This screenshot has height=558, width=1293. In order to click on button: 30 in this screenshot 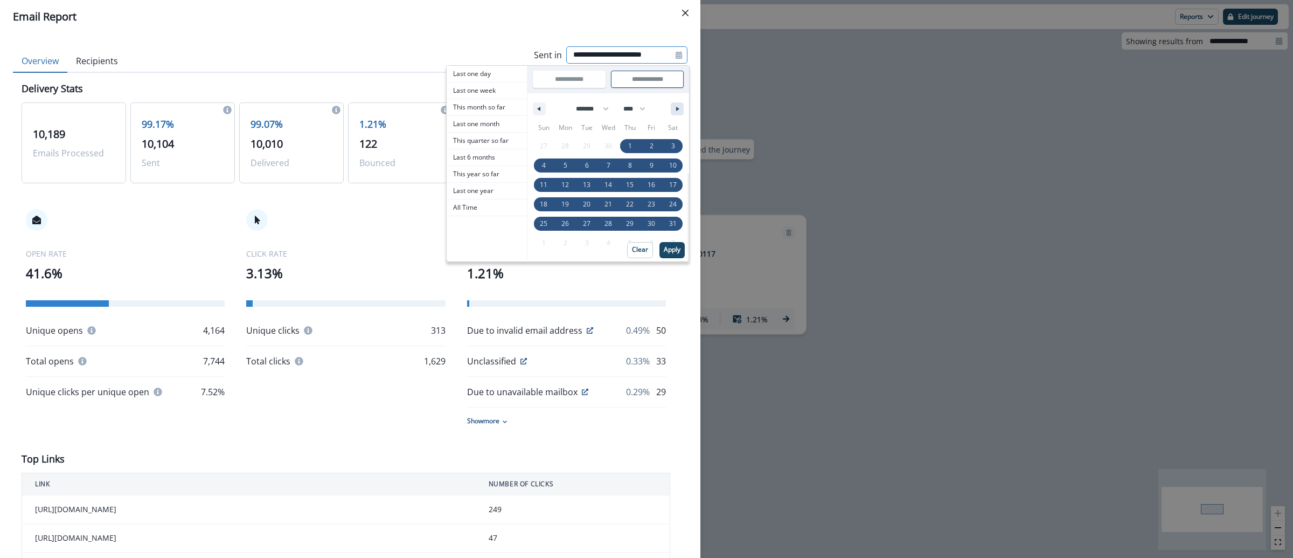, I will do `click(651, 224)`.